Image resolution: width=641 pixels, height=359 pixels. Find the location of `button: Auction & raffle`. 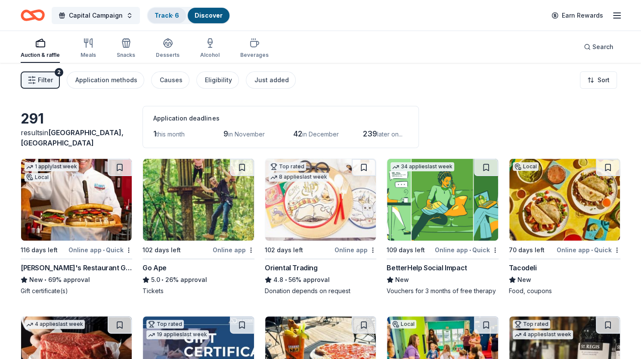

button: Auction & raffle is located at coordinates (40, 49).